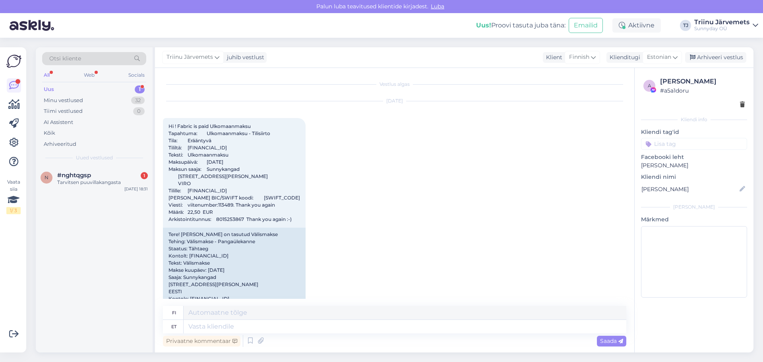  Describe the element at coordinates (89, 75) in the screenshot. I see `div: Web` at that location.